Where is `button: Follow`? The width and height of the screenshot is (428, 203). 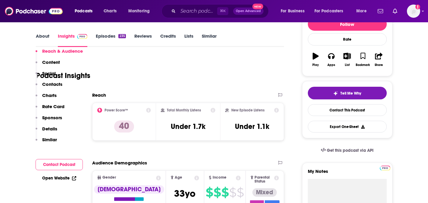
button: Follow is located at coordinates (348, 24).